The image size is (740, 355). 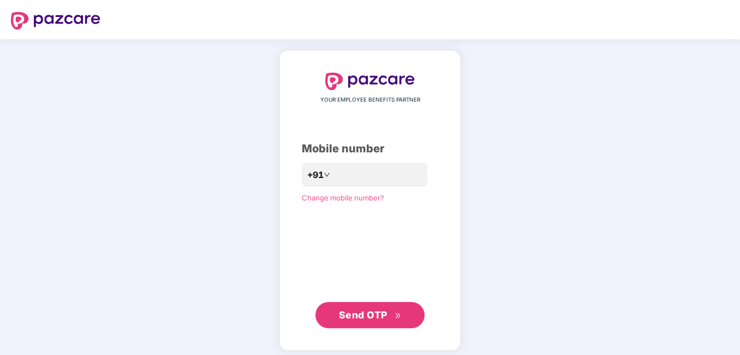 I want to click on span: Change mobile number?, so click(x=343, y=197).